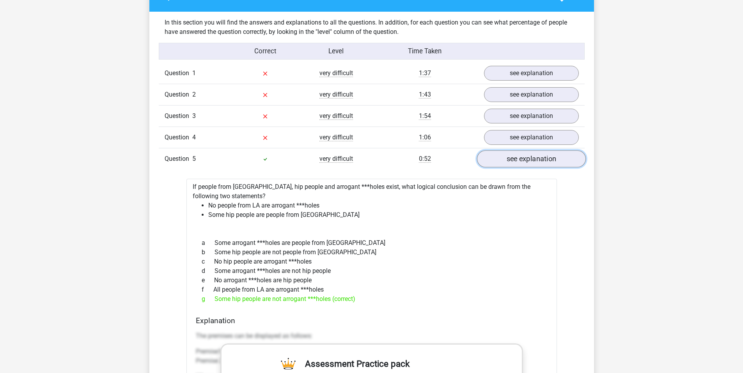  I want to click on div: Time Taken, so click(424, 51).